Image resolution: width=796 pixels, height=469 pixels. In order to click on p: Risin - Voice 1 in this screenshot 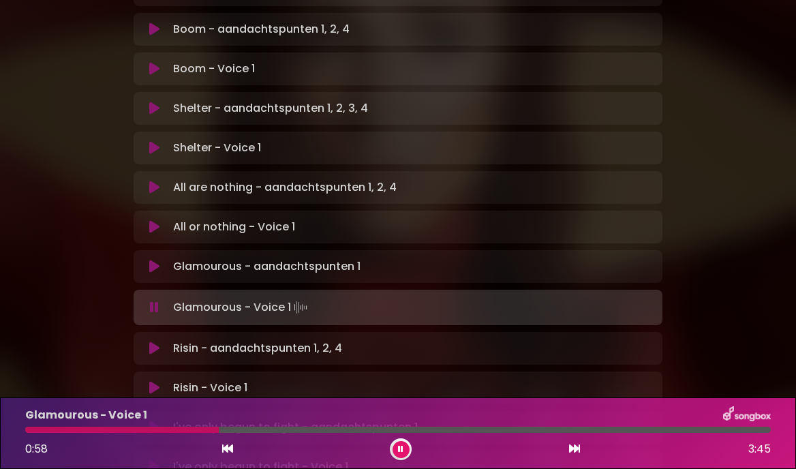, I will do `click(210, 388)`.